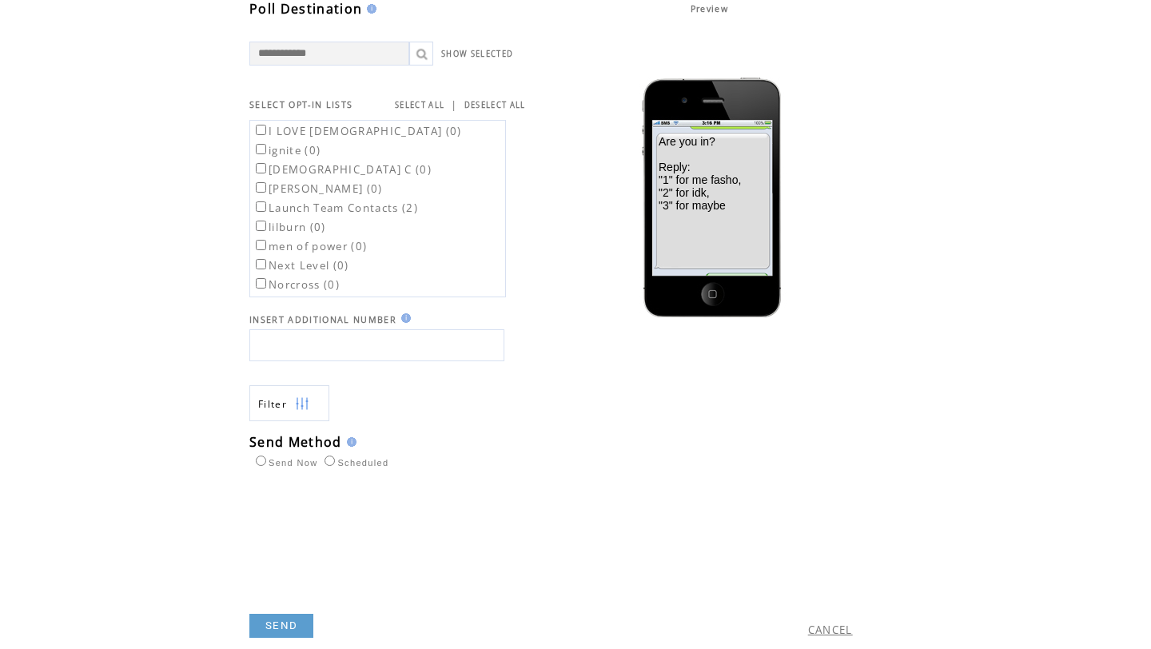 The width and height of the screenshot is (1151, 649). I want to click on span: Show filters, so click(273, 404).